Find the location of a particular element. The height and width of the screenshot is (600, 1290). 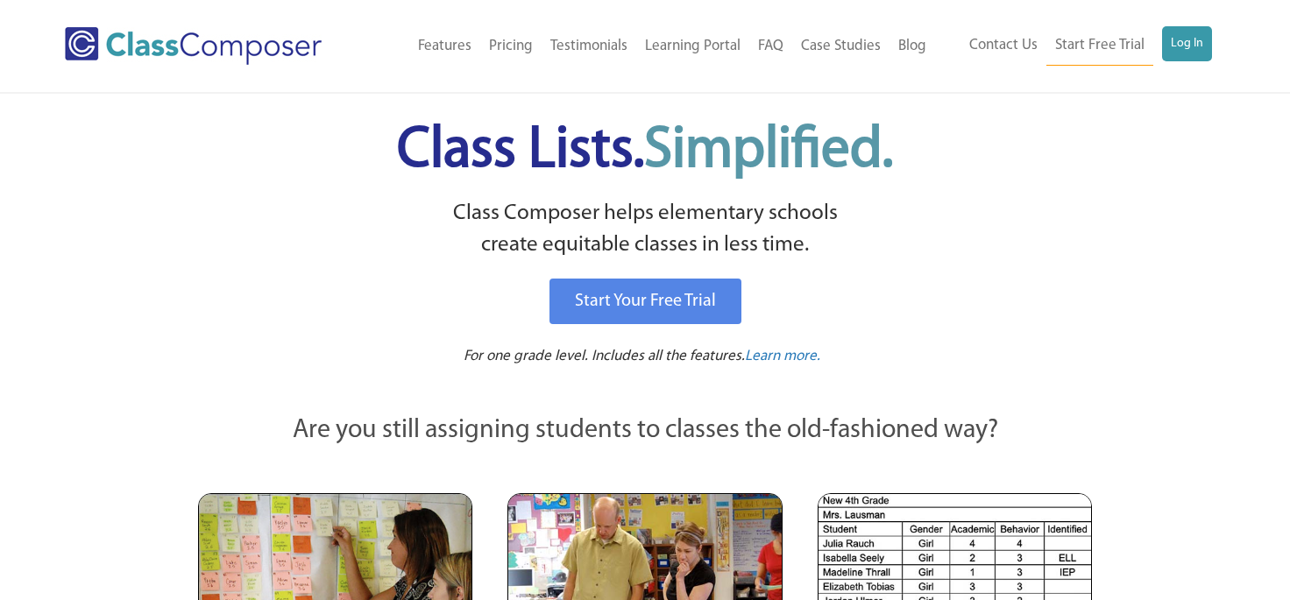

a: Start Your Free Trial is located at coordinates (645, 301).